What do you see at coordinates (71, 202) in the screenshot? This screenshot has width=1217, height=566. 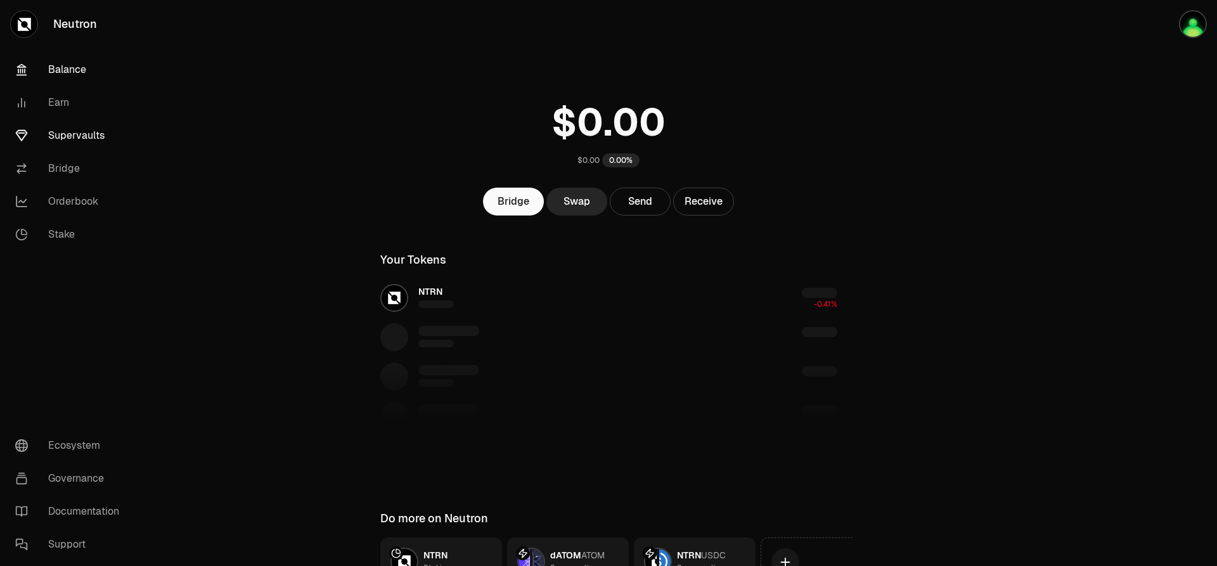 I see `a: Orderbook` at bounding box center [71, 202].